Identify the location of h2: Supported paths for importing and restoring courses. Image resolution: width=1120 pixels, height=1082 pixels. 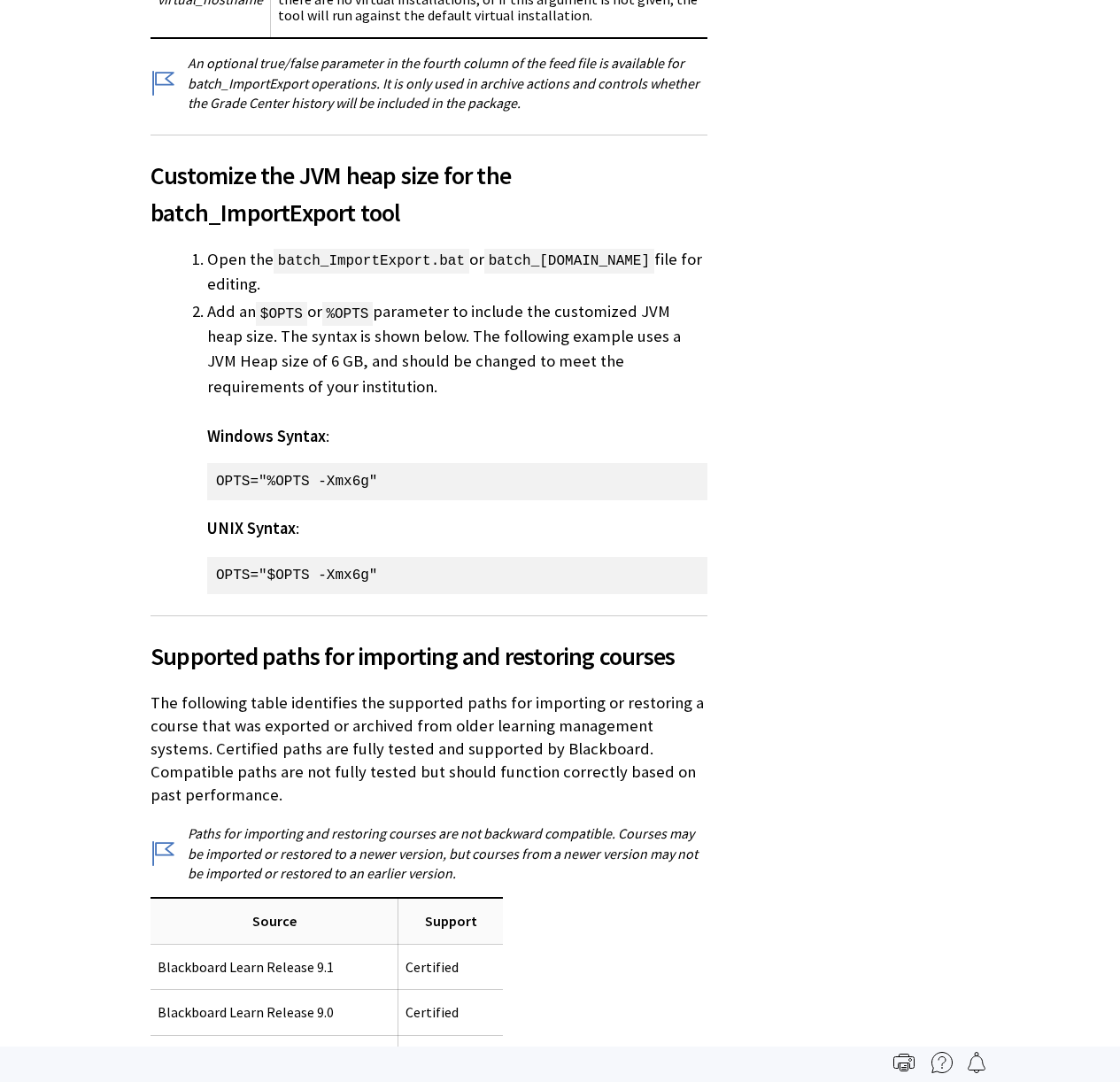
(429, 644).